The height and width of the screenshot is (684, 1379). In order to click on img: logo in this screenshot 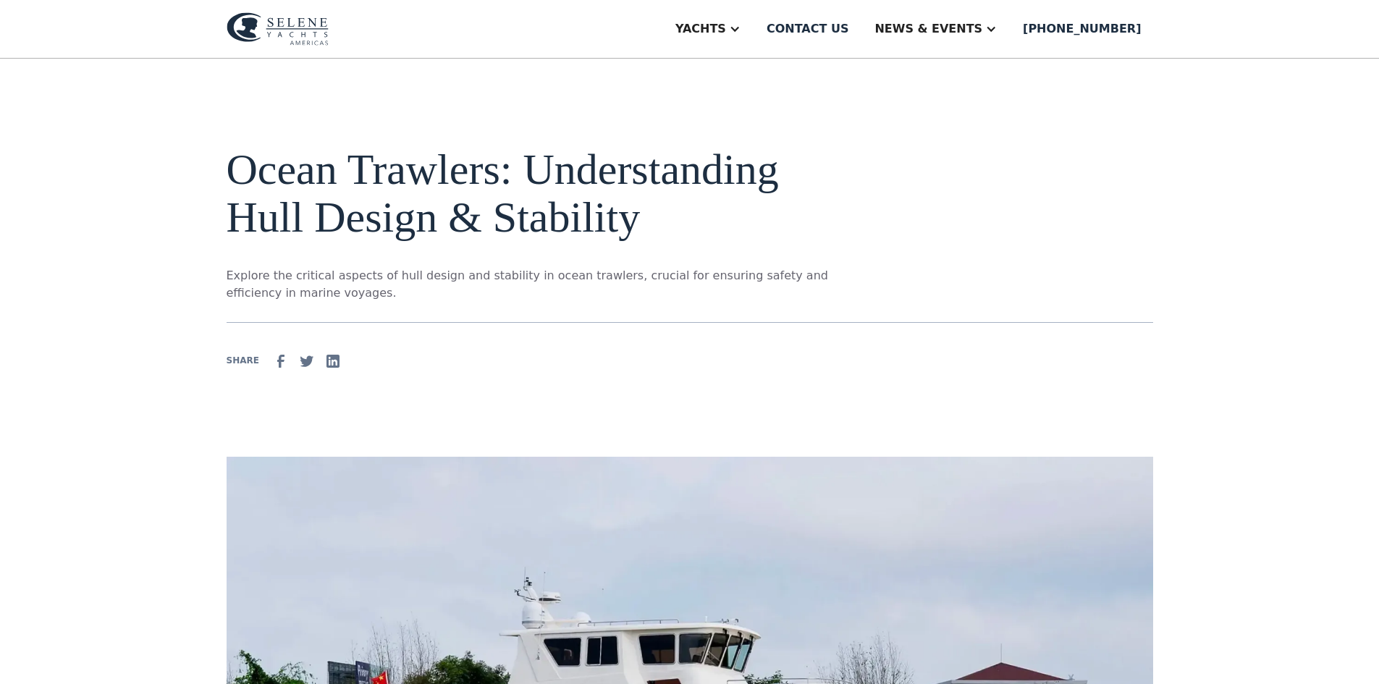, I will do `click(277, 29)`.